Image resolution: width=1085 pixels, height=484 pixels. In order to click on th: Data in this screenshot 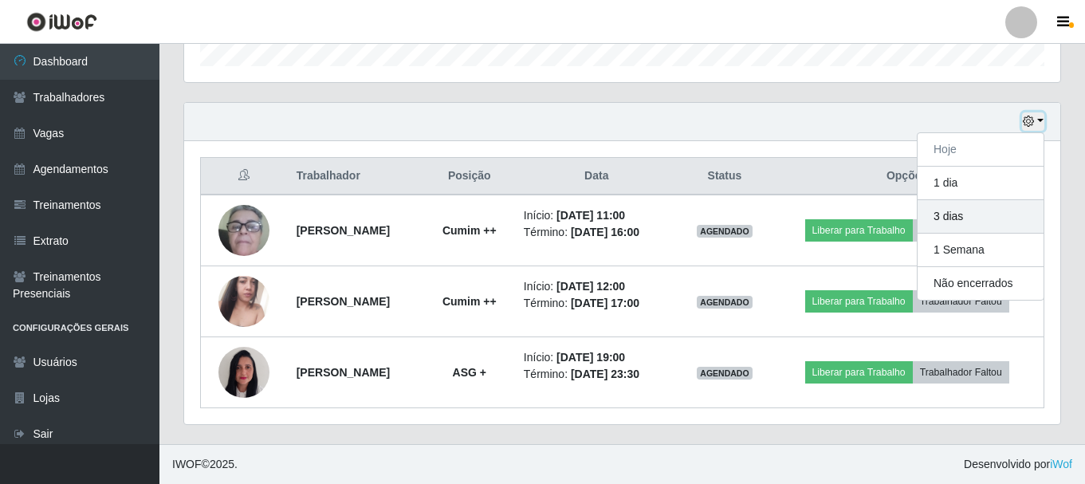, I will do `click(596, 176)`.